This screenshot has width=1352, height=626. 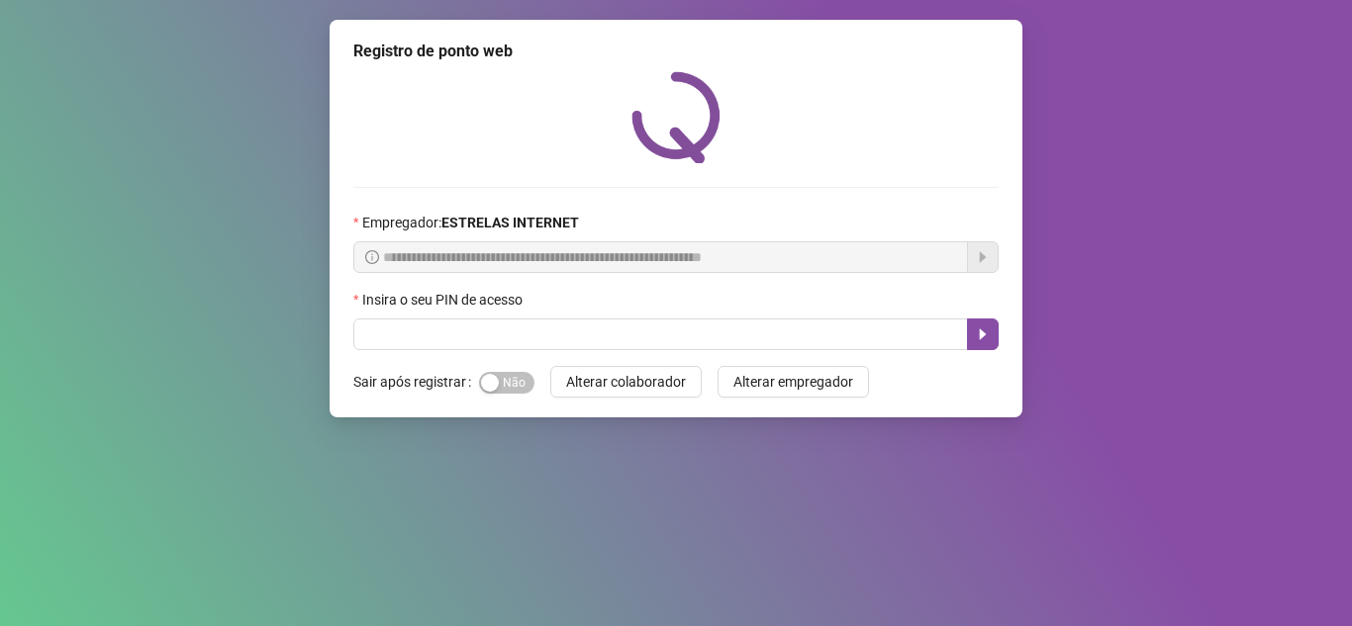 What do you see at coordinates (793, 382) in the screenshot?
I see `span: Alterar empregador` at bounding box center [793, 382].